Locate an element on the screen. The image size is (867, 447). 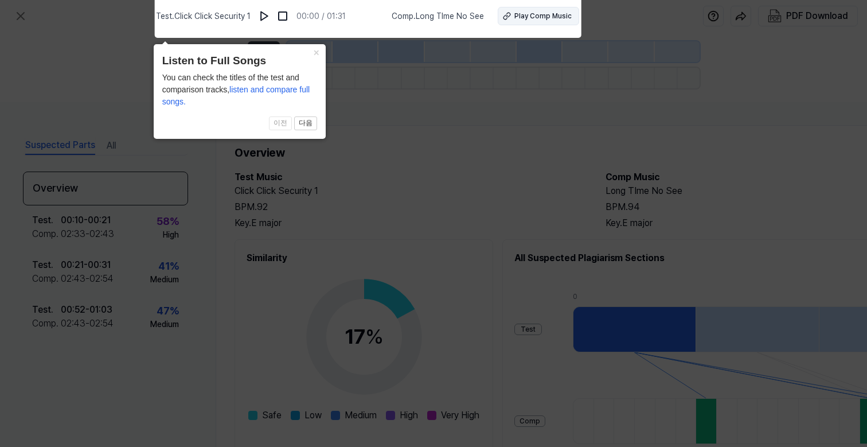
a: Play Comp Music is located at coordinates (539, 16).